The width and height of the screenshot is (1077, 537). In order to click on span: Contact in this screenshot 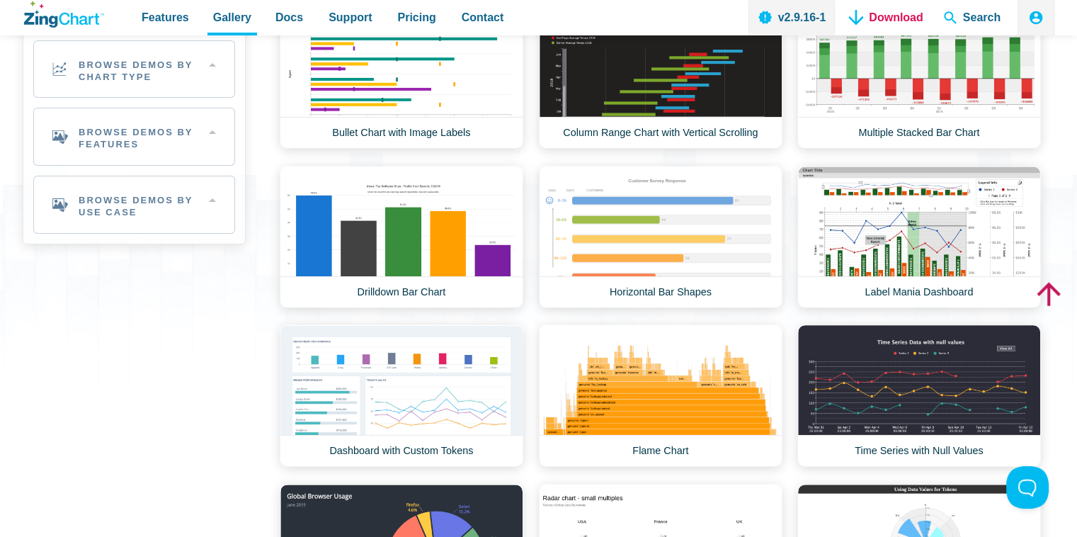, I will do `click(483, 17)`.